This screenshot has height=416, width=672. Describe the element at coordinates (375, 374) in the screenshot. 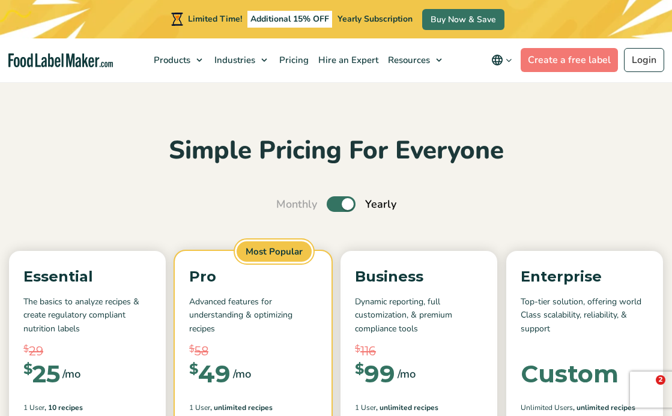

I see `div: 99` at that location.